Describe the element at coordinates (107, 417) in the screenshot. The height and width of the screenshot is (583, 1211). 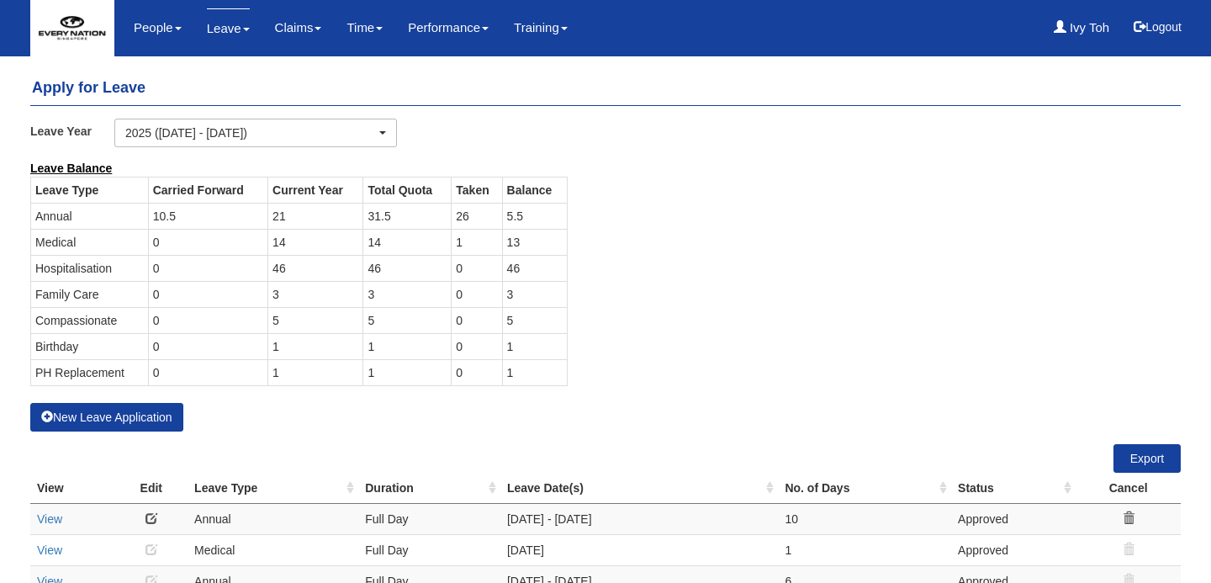
I see `button: New Leave Application` at that location.